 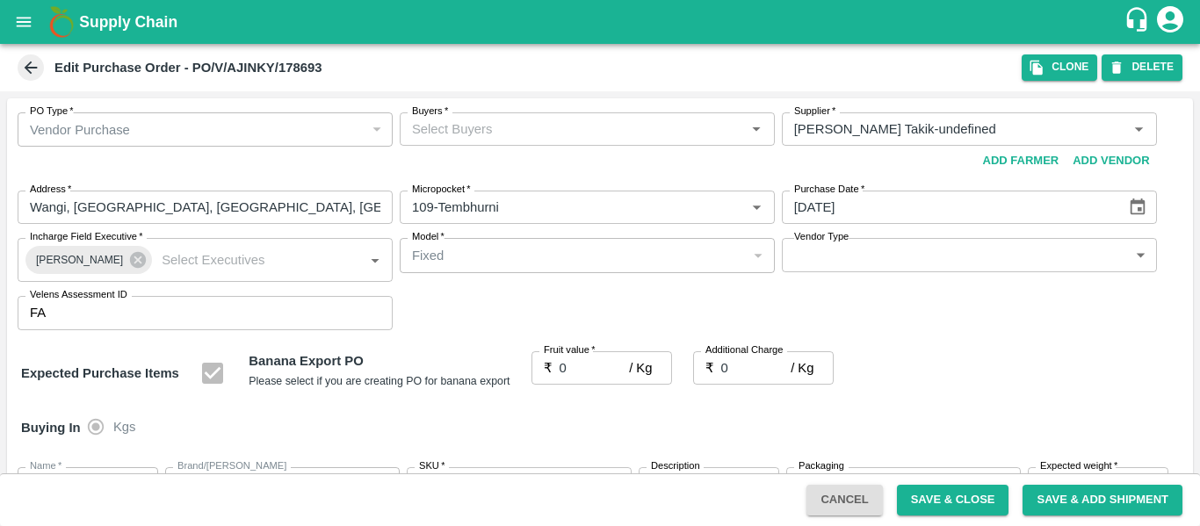 I want to click on label: Address, so click(x=50, y=190).